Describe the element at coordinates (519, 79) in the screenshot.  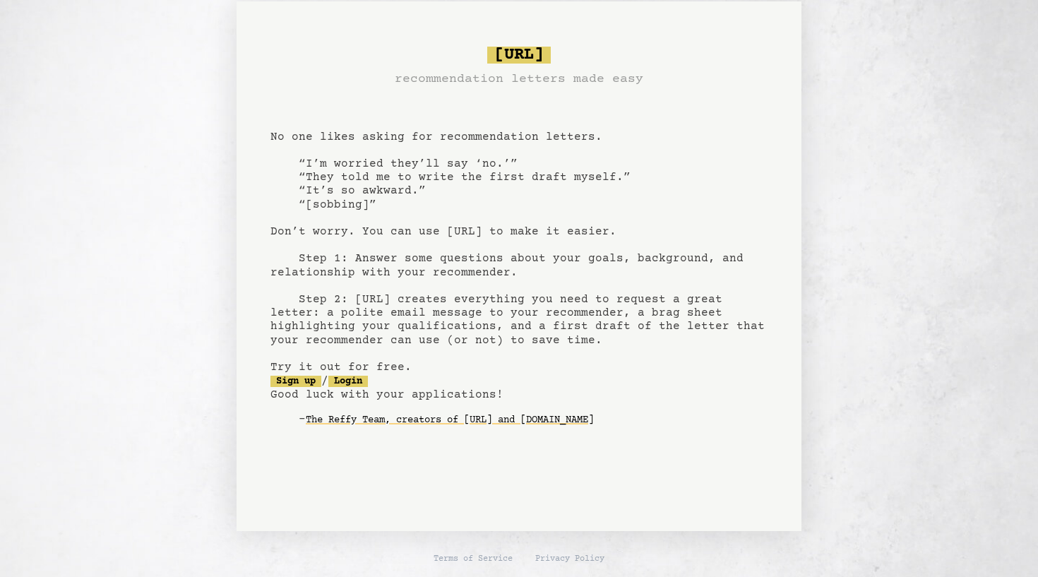
I see `h3: recommendation letters made easy` at that location.